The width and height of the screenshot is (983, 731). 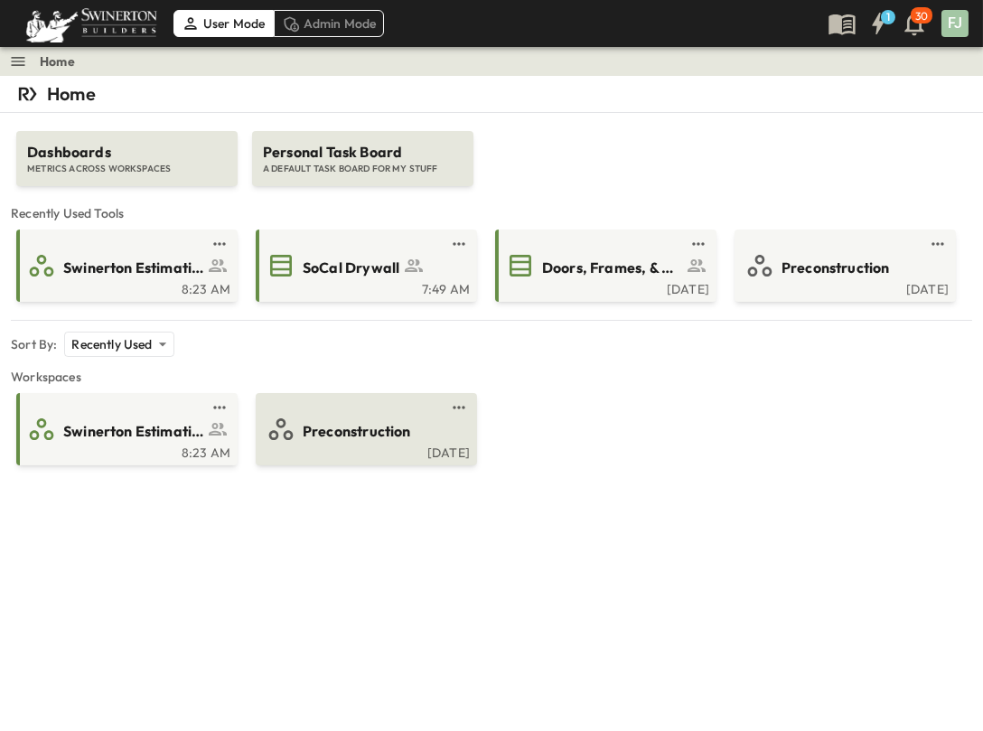 What do you see at coordinates (362, 169) in the screenshot?
I see `span: A DEFAULT TASK BOARD FOR MY STUFF` at bounding box center [362, 169].